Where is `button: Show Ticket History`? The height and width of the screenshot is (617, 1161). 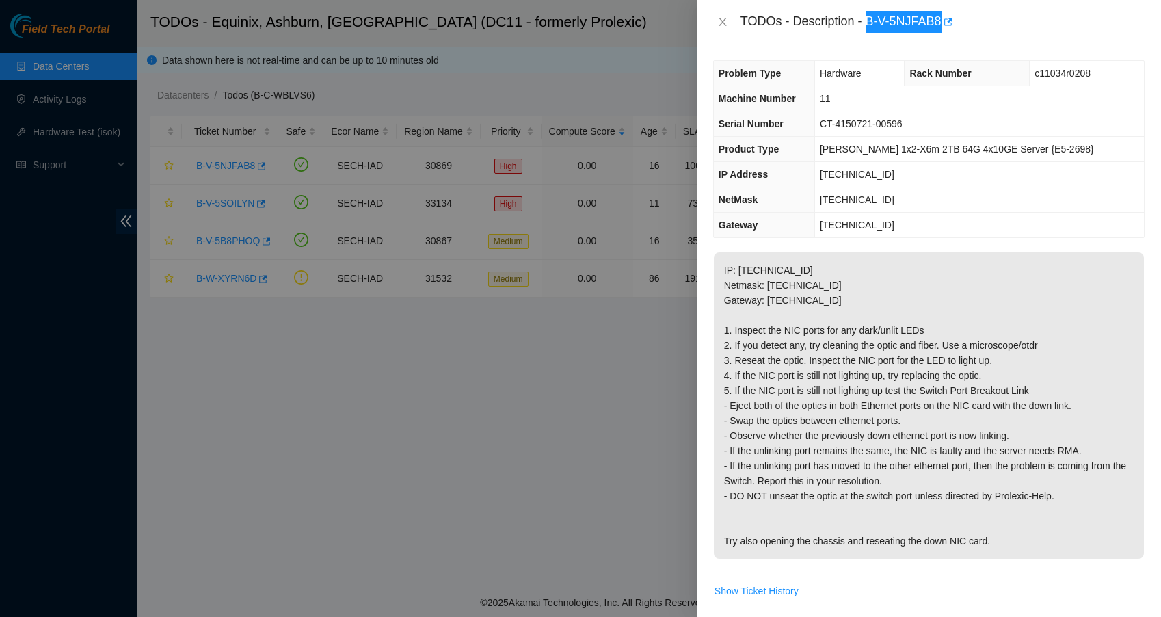
button: Show Ticket History is located at coordinates (756, 591).